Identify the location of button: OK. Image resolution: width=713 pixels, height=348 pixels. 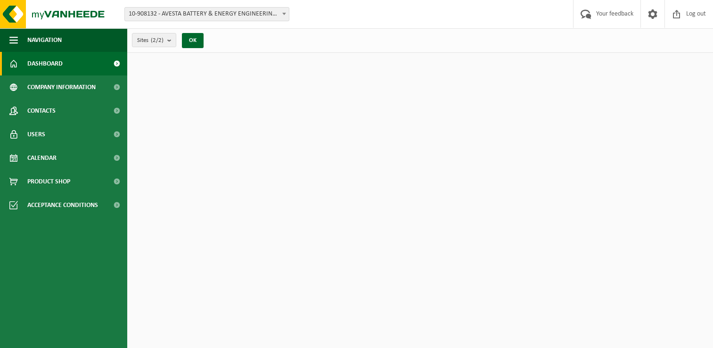
(193, 41).